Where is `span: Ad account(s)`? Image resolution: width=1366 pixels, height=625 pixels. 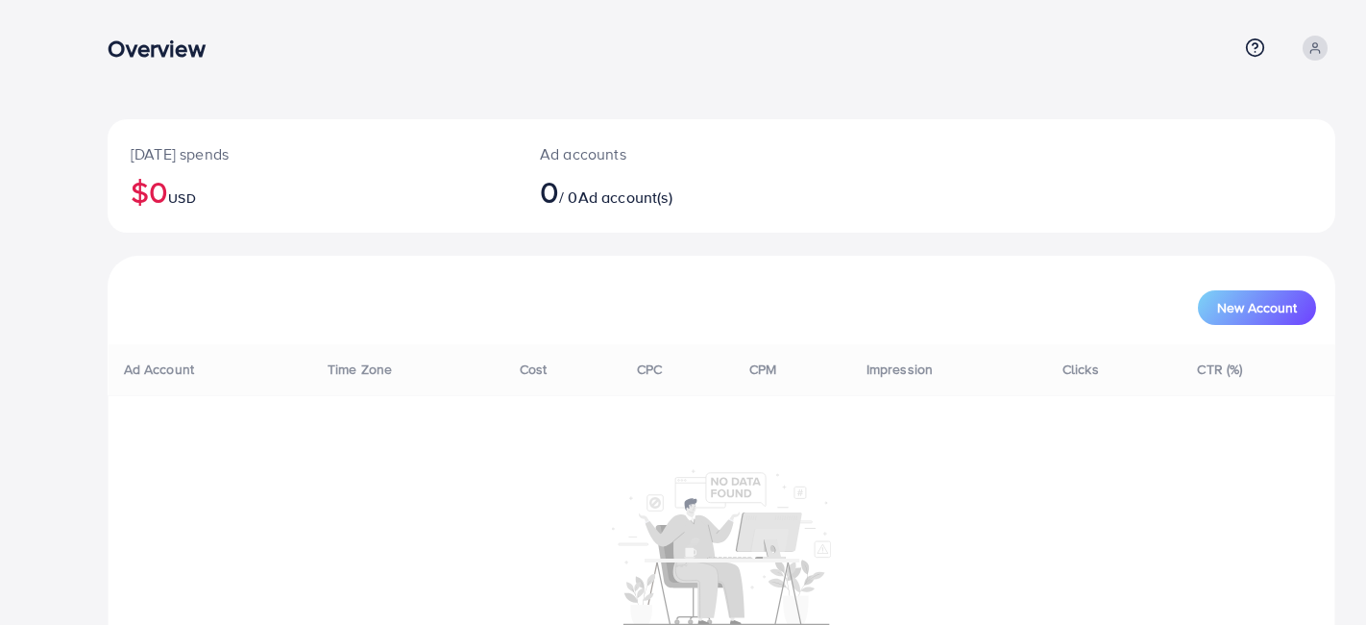 span: Ad account(s) is located at coordinates (626, 197).